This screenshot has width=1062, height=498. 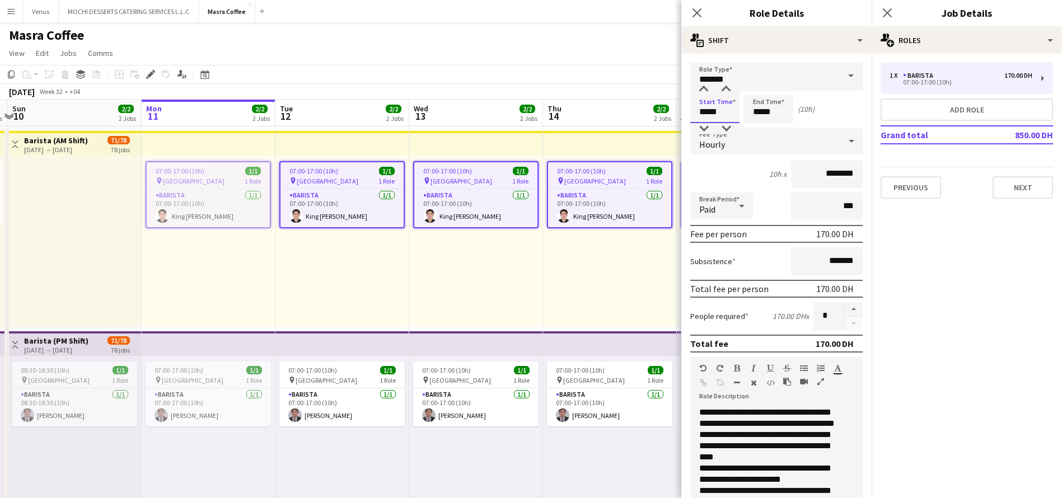 What do you see at coordinates (737, 368) in the screenshot?
I see `button: Bold` at bounding box center [737, 368].